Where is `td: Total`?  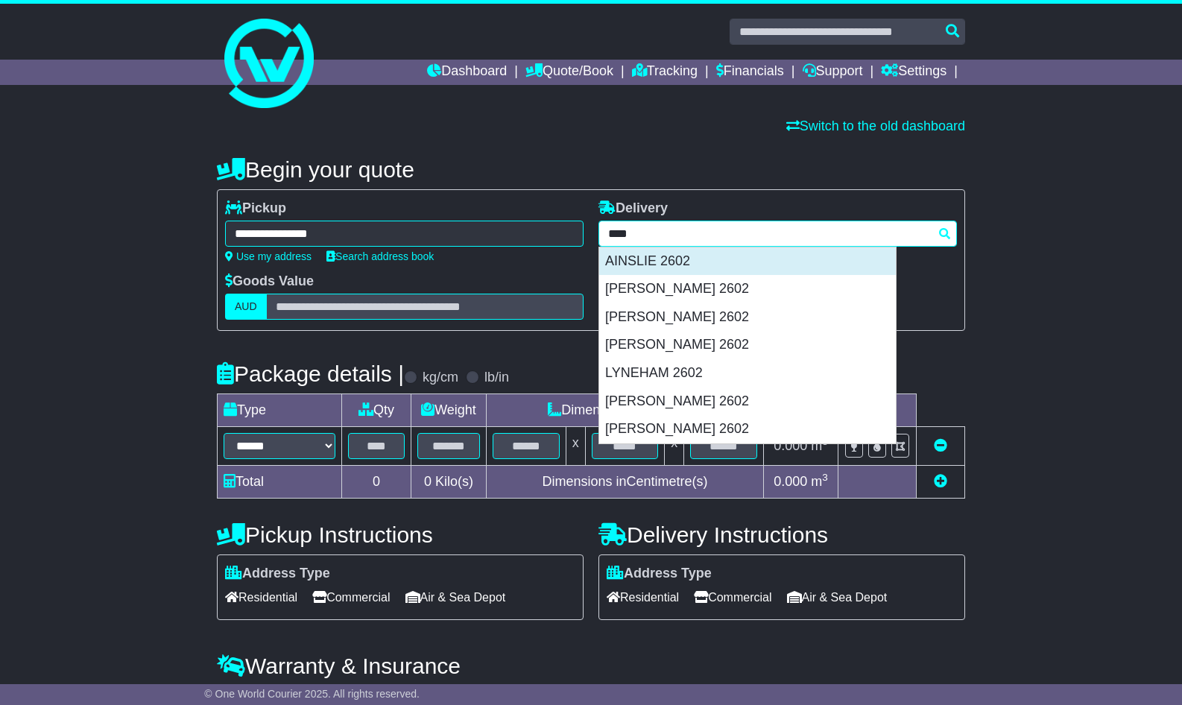
td: Total is located at coordinates (279, 482).